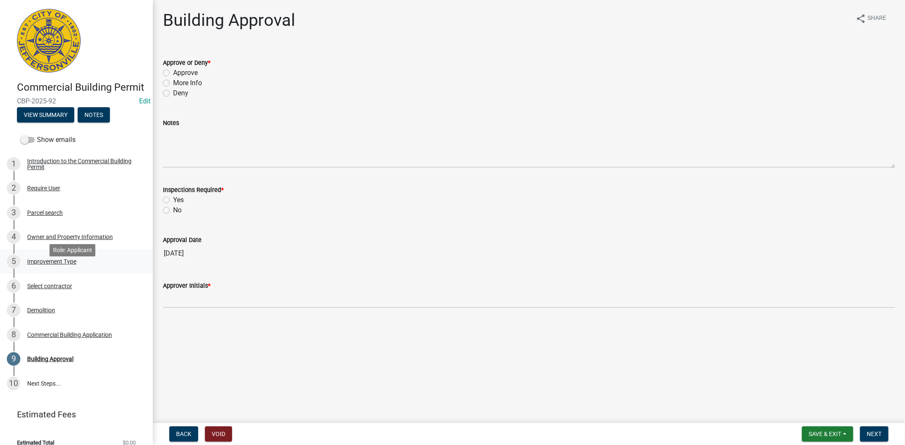  What do you see at coordinates (874, 434) in the screenshot?
I see `span: Next` at bounding box center [874, 434].